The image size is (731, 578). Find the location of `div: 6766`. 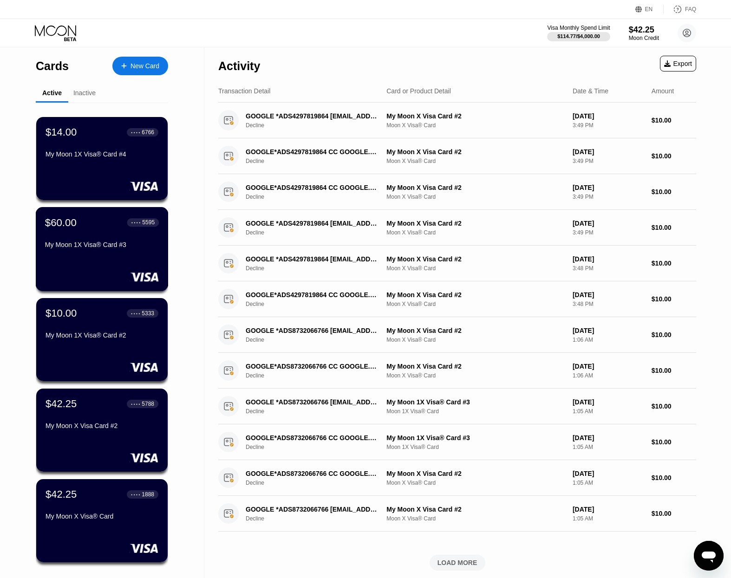

div: 6766 is located at coordinates (148, 132).